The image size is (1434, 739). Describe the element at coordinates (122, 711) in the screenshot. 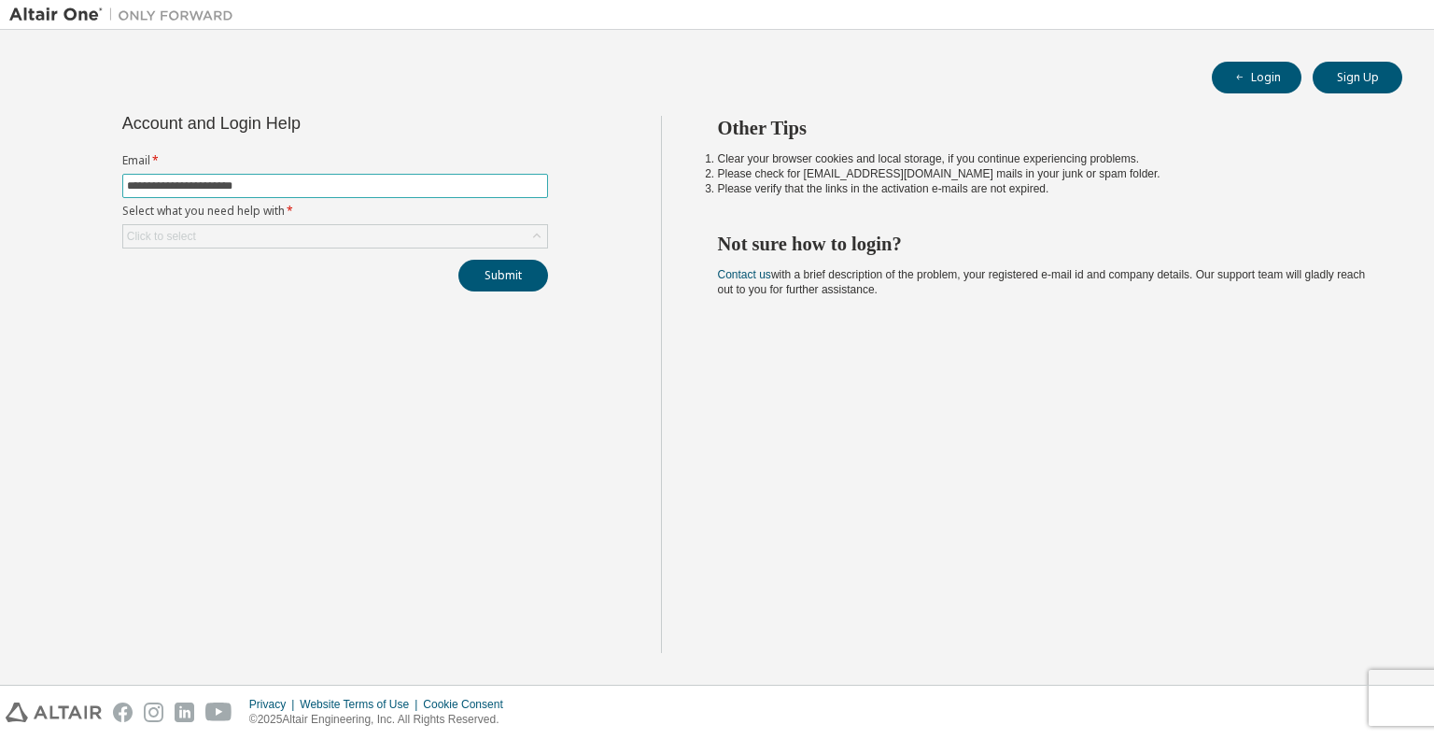

I see `img: facebook.svg` at that location.